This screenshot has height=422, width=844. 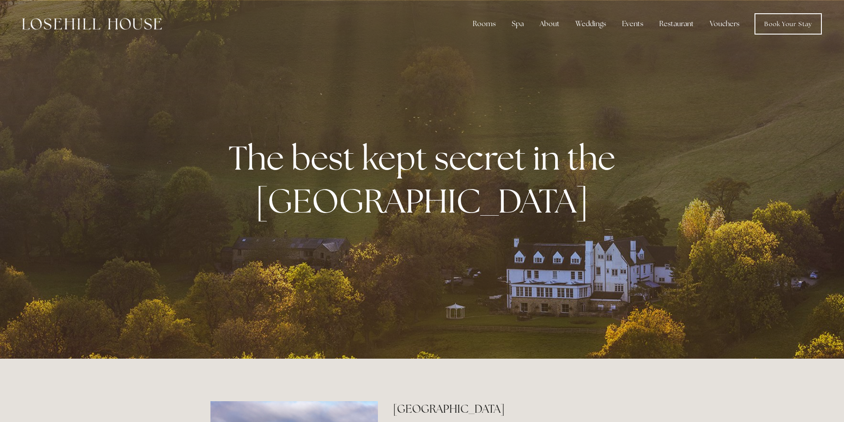 I want to click on div: Weddings, so click(x=591, y=24).